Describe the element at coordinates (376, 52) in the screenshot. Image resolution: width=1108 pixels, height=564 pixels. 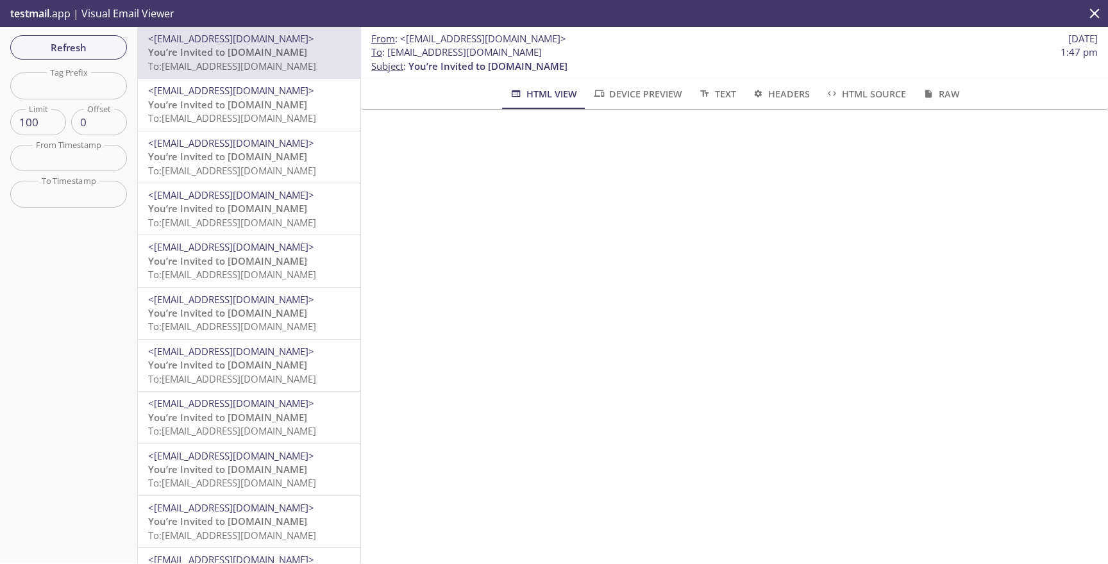
I see `span: To` at that location.